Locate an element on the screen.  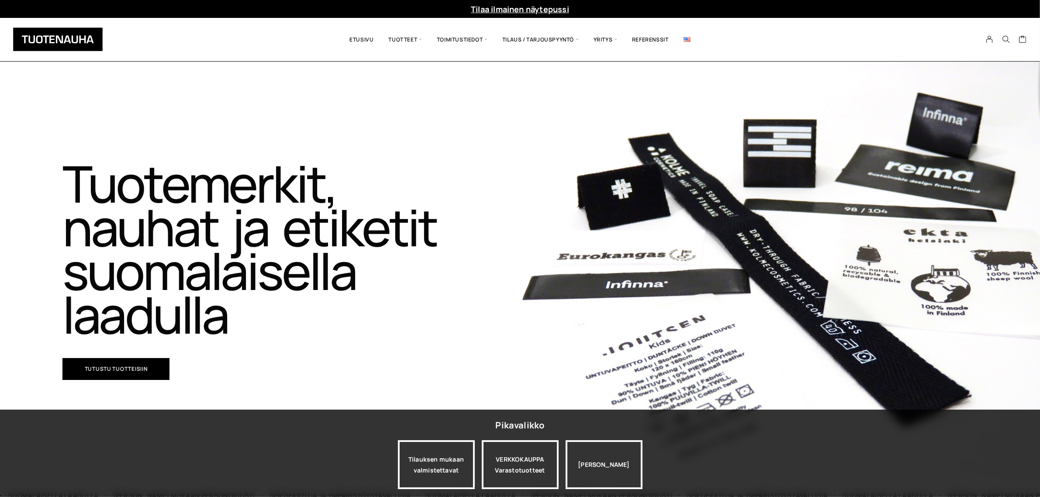
a: Tutustu tuotteisiin is located at coordinates (116, 369).